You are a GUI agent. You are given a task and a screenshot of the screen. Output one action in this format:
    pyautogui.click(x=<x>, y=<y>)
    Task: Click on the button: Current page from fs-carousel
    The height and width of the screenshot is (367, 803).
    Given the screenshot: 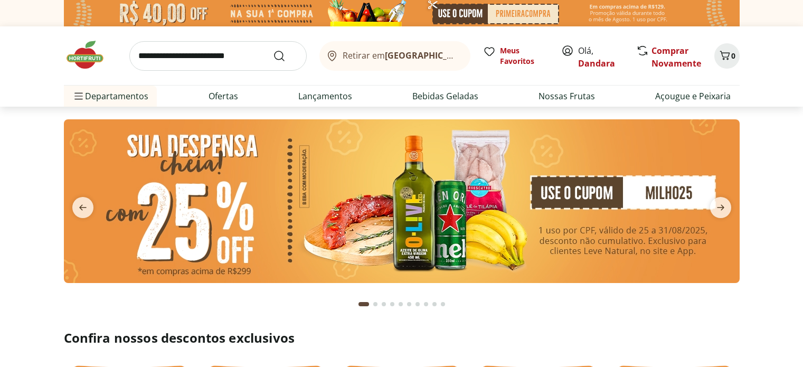 What is the action you would take?
    pyautogui.click(x=364, y=304)
    